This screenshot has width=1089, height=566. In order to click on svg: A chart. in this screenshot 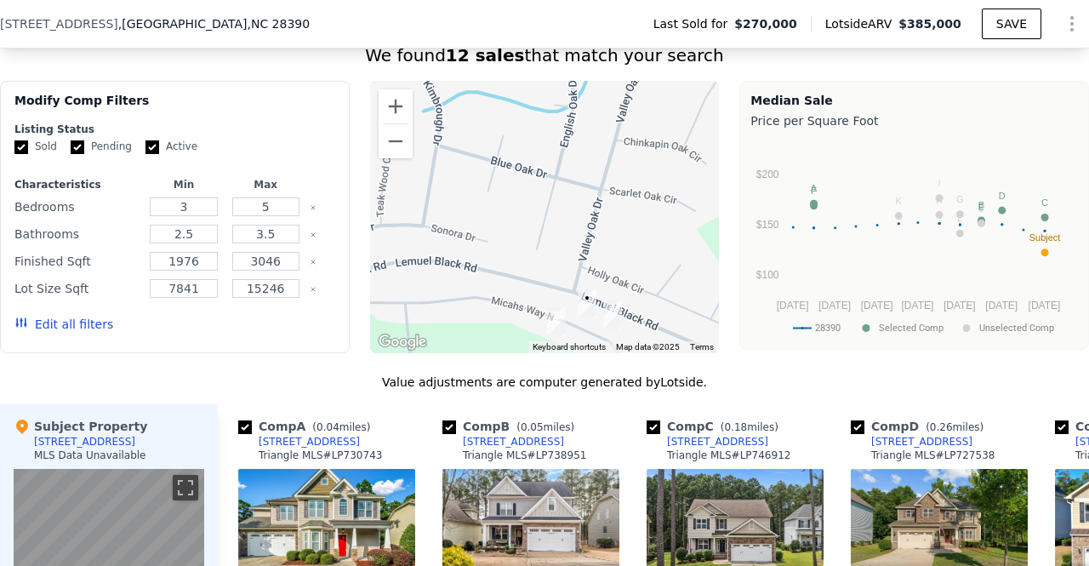, I will do `click(912, 239)`.